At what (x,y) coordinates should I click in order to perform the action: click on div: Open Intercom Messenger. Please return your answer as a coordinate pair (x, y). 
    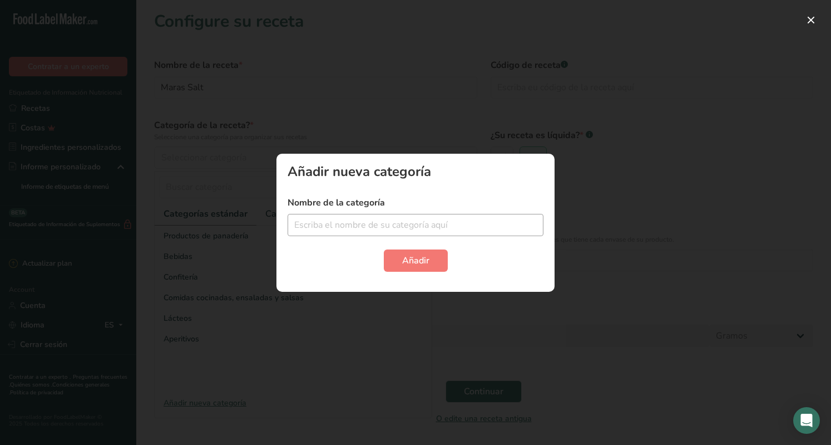
    Looking at the image, I should click on (807, 420).